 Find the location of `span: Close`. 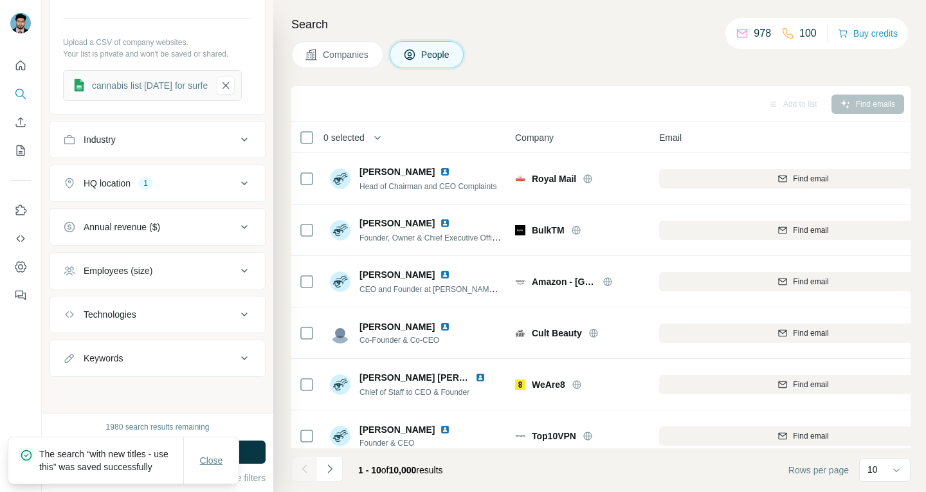

span: Close is located at coordinates (212, 461).